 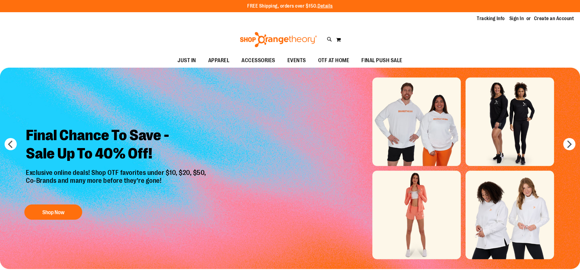 I want to click on a: JUST IN, so click(x=187, y=61).